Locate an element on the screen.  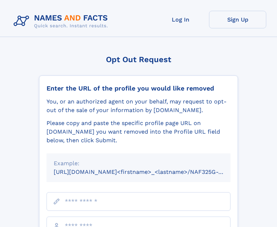
img: Logo Names and Facts is located at coordinates (62, 21).